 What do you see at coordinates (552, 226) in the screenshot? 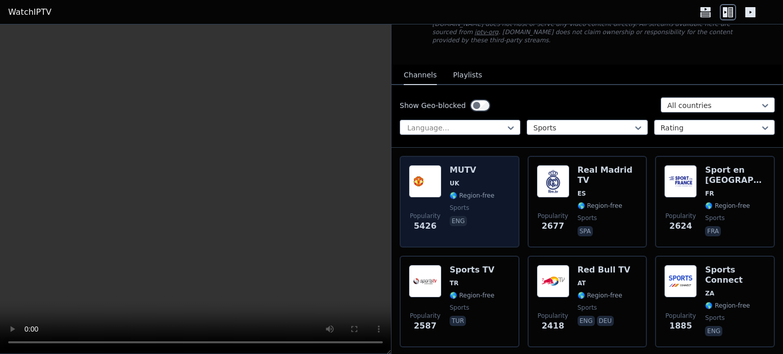
I see `span: 2677` at bounding box center [552, 226].